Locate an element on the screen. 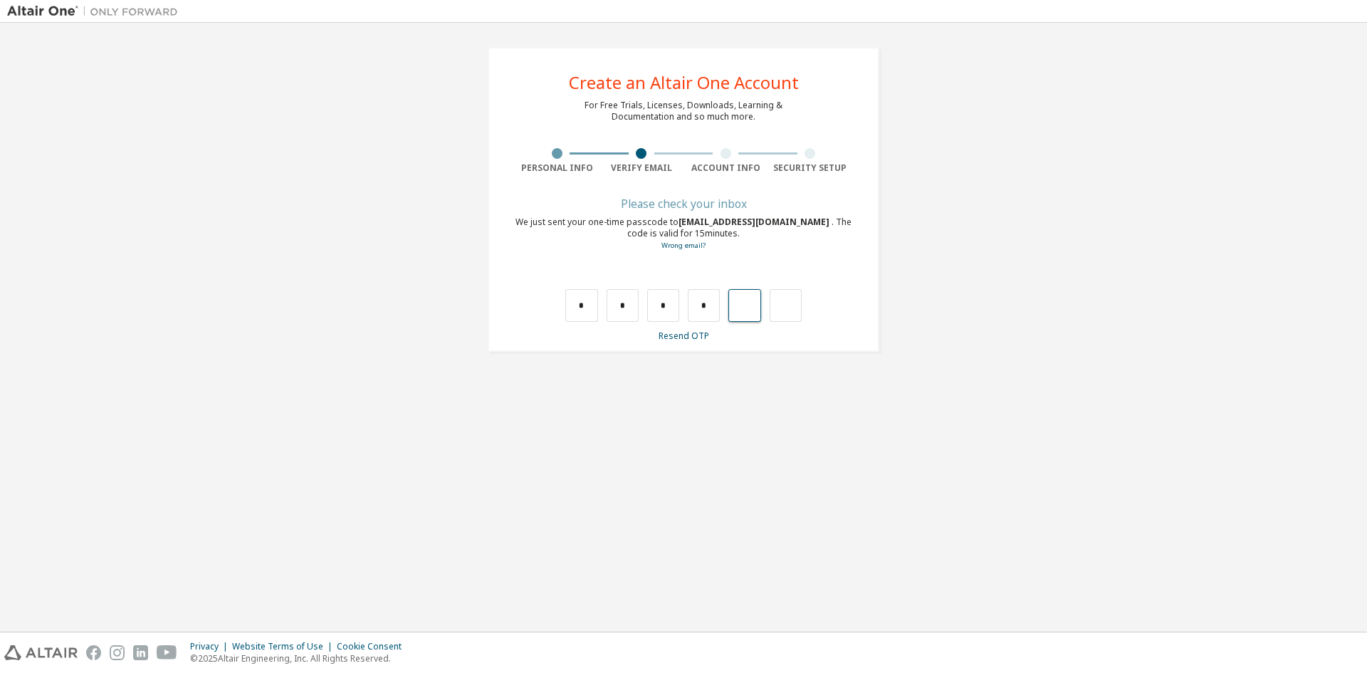 The height and width of the screenshot is (673, 1367). div: Security Setup is located at coordinates (811, 168).